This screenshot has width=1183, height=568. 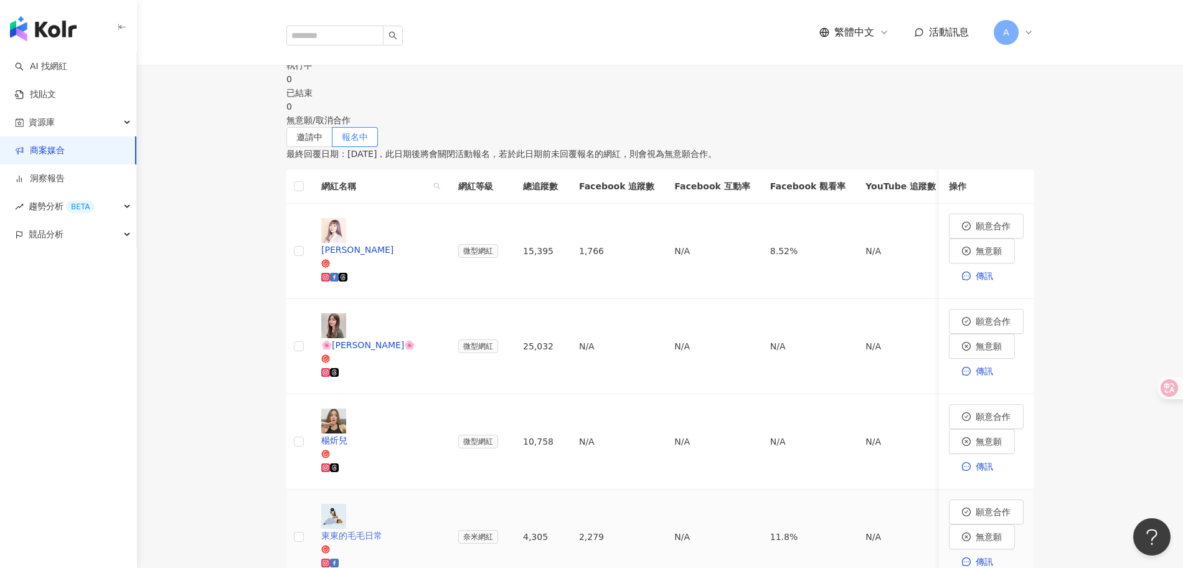 What do you see at coordinates (541, 441) in the screenshot?
I see `td: 10,758` at bounding box center [541, 441].